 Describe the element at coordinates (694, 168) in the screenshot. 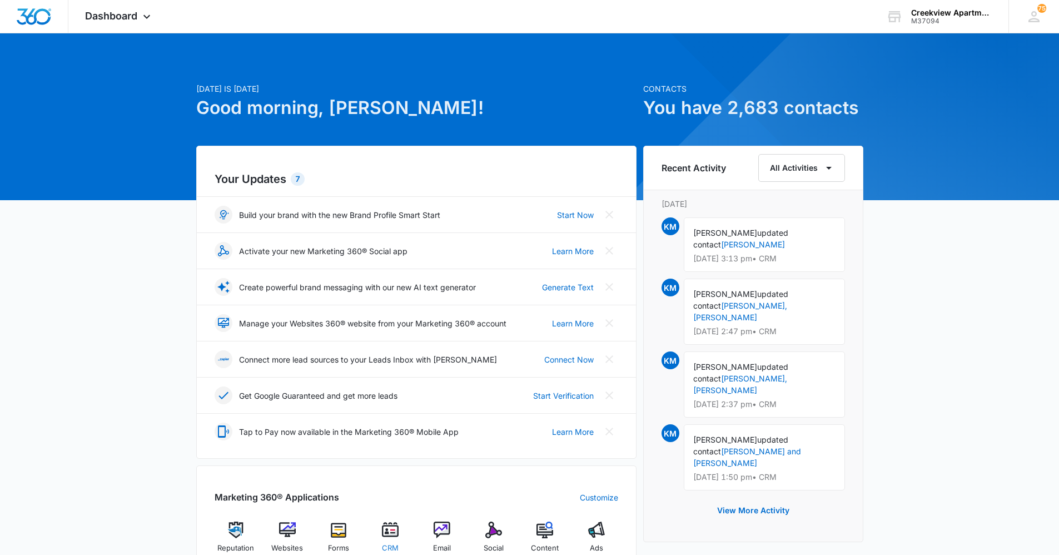

I see `h6: Recent Activity` at that location.